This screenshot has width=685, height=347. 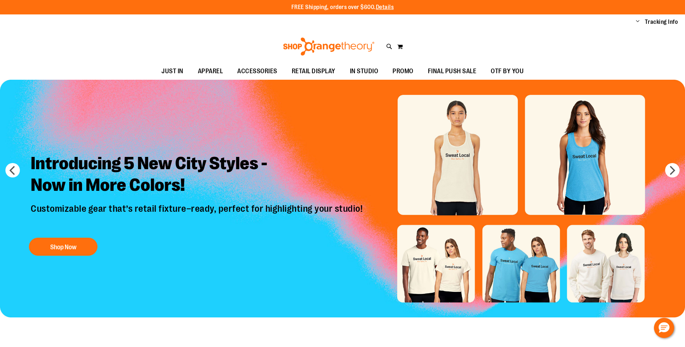 What do you see at coordinates (364, 72) in the screenshot?
I see `a: IN STUDIO` at bounding box center [364, 72].